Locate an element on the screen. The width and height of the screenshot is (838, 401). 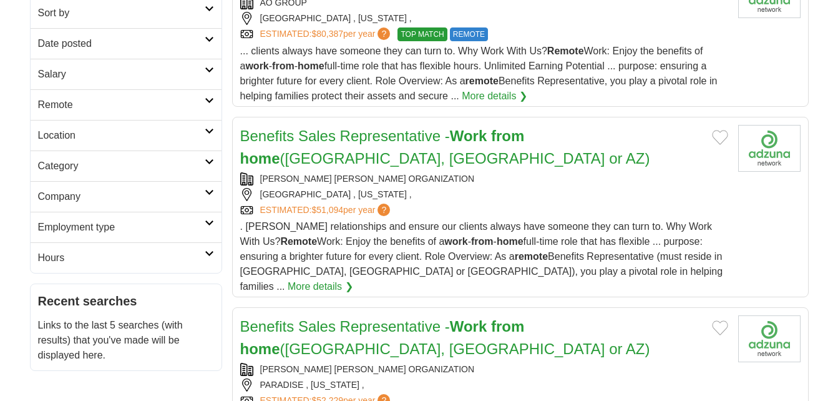
h2: Location is located at coordinates (121, 135).